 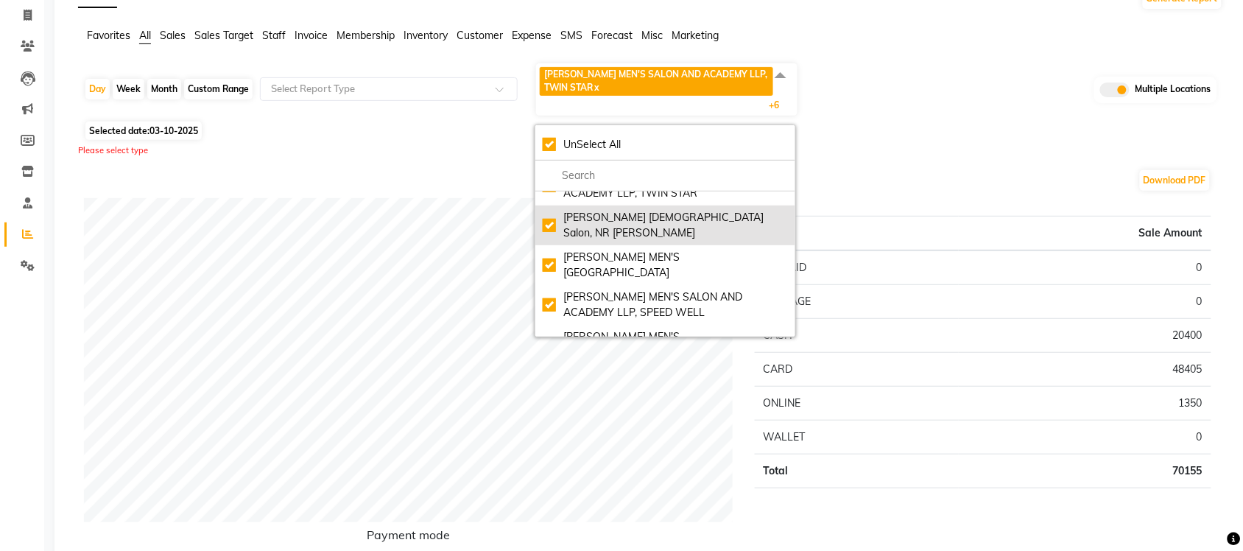 What do you see at coordinates (1174, 180) in the screenshot?
I see `button: Download PDF` at bounding box center [1174, 180].